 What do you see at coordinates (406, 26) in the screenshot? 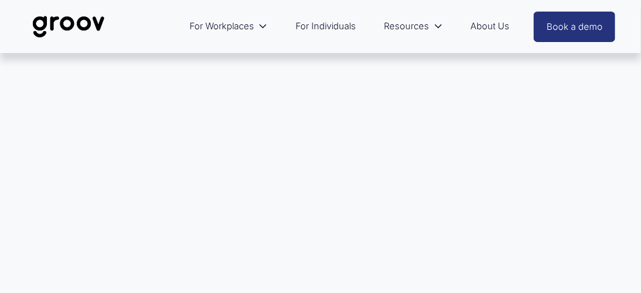
I see `span: Resources` at bounding box center [406, 26].